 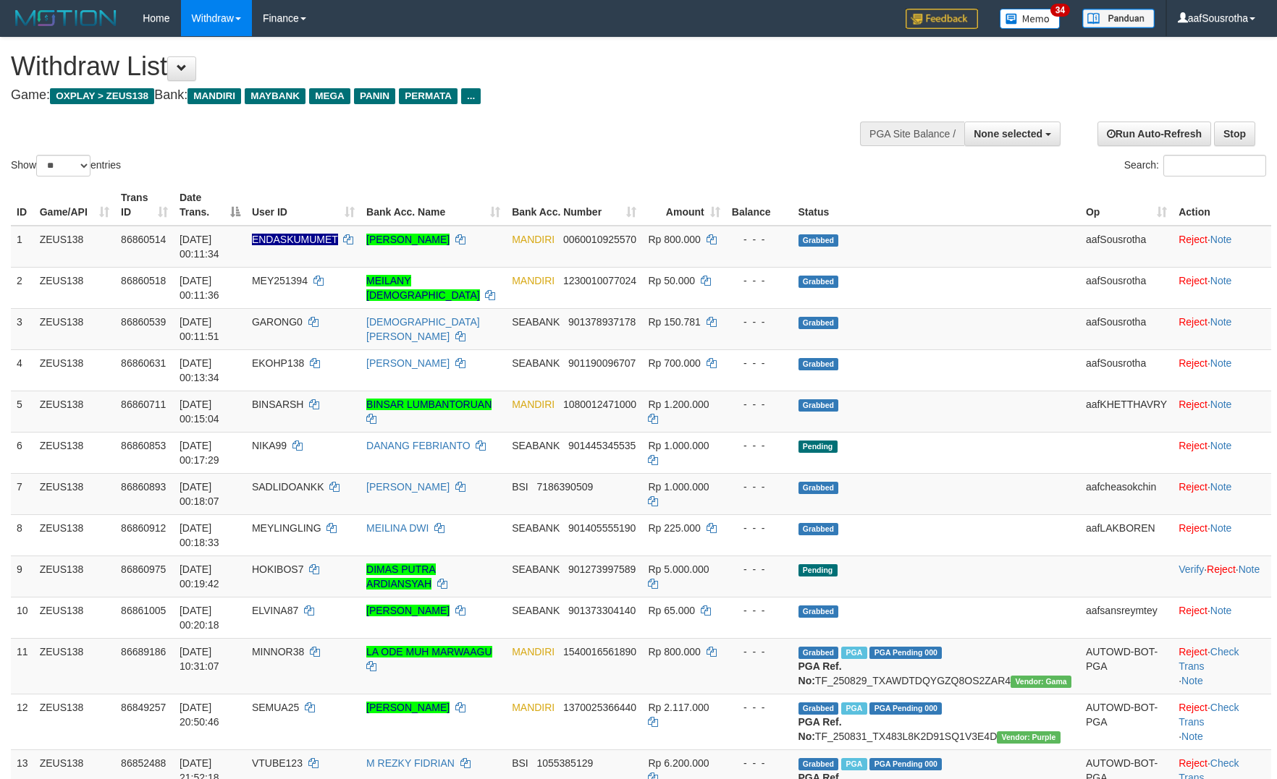 What do you see at coordinates (275, 96) in the screenshot?
I see `span: MAYBANK` at bounding box center [275, 96].